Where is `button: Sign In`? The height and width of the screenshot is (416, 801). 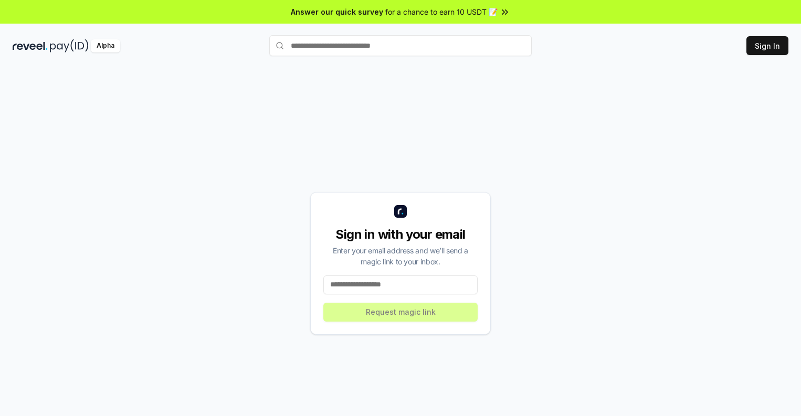 button: Sign In is located at coordinates (768, 46).